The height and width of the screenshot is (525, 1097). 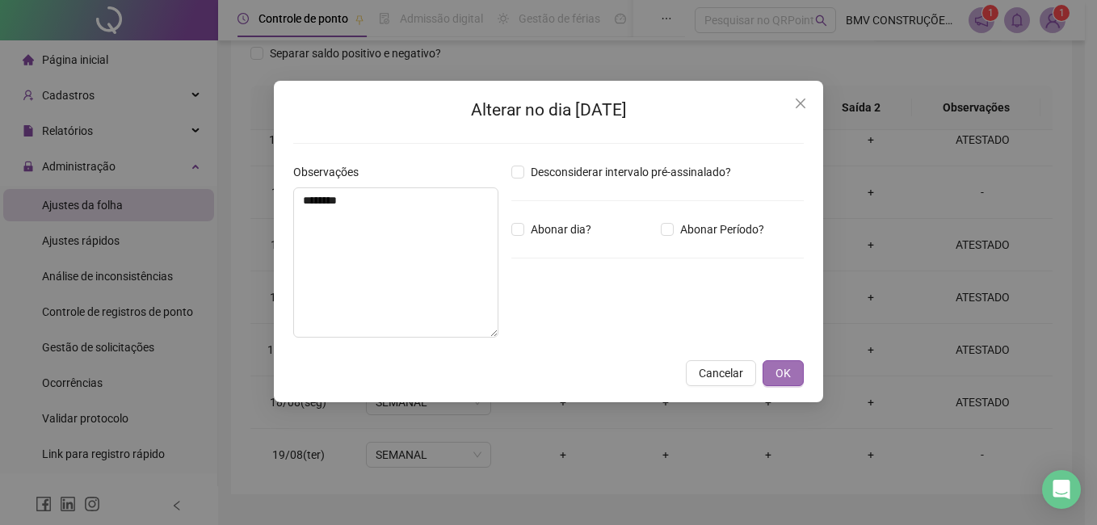 I want to click on span: Abonar dia?, so click(x=560, y=229).